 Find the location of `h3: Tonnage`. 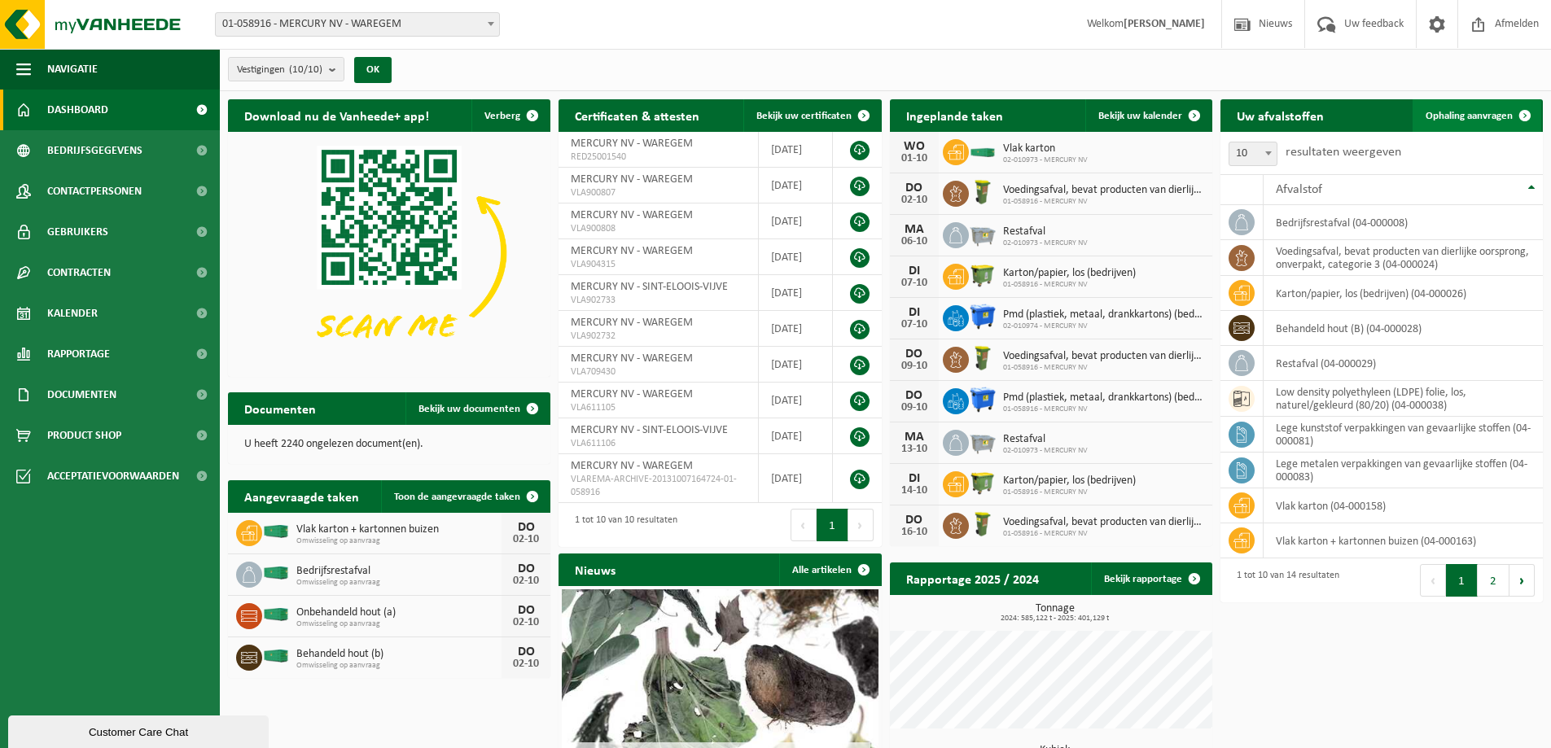

h3: Tonnage is located at coordinates (1055, 613).